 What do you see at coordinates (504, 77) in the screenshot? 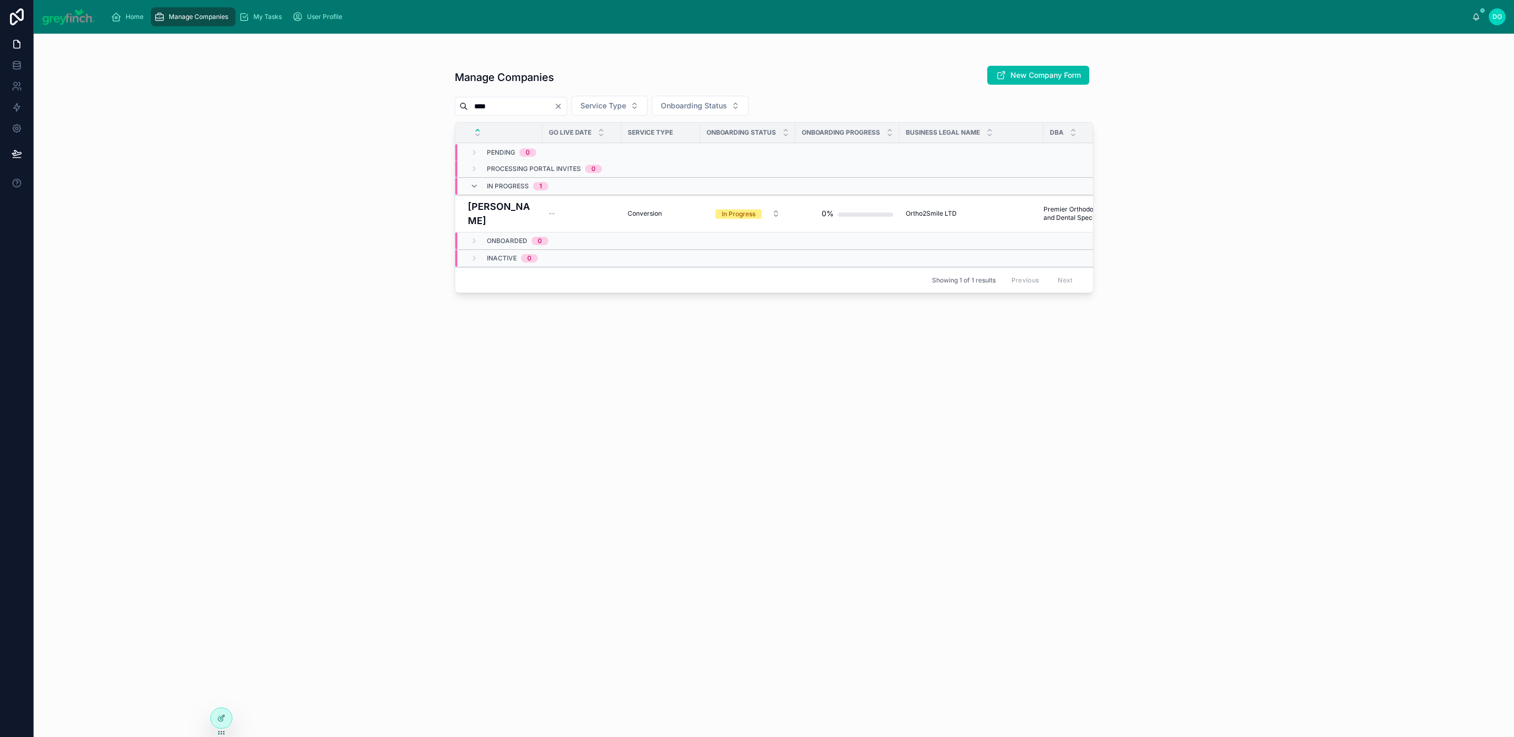
I see `h1: Manage Companies` at bounding box center [504, 77].